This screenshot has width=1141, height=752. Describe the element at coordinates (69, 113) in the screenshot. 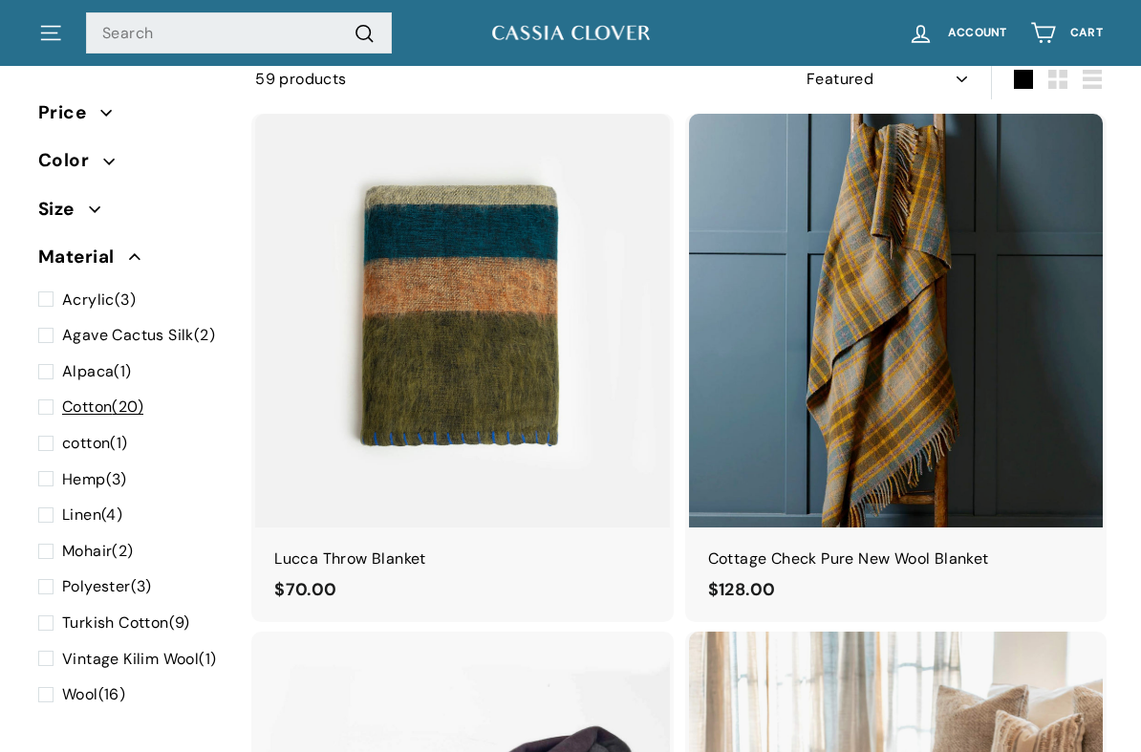

I see `span: Price` at that location.